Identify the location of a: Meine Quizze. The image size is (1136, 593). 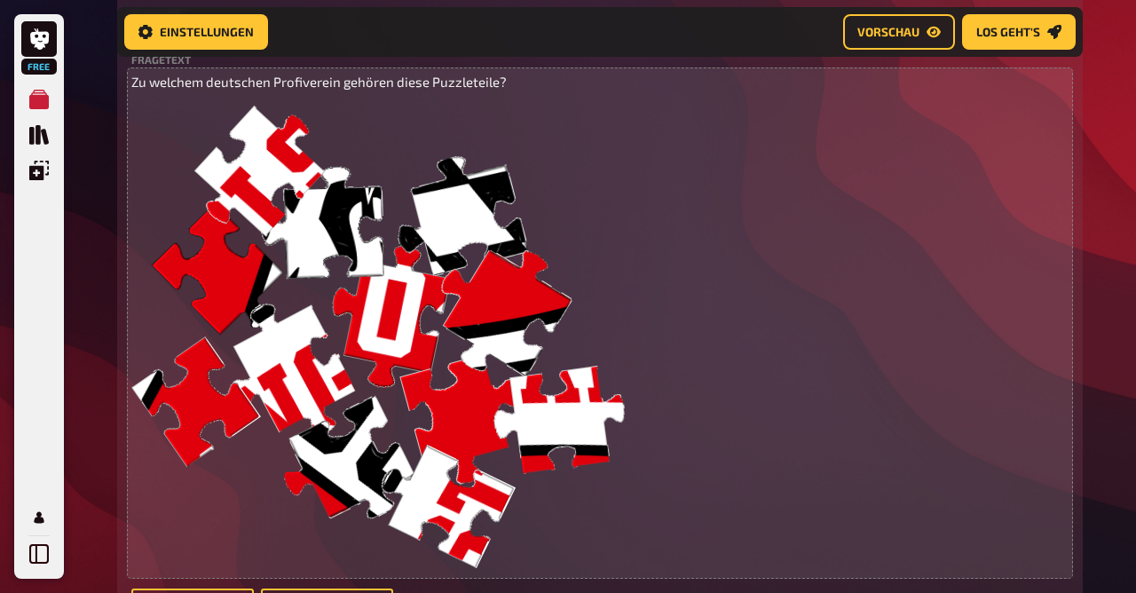
(39, 99).